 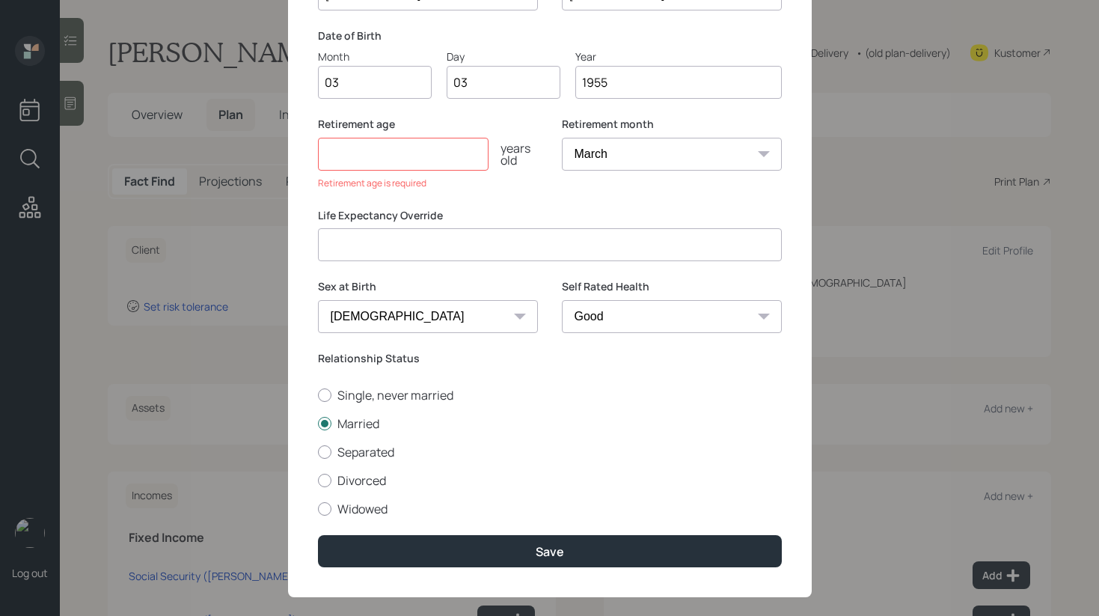 What do you see at coordinates (428, 287) in the screenshot?
I see `label: Sex at Birth` at bounding box center [428, 287].